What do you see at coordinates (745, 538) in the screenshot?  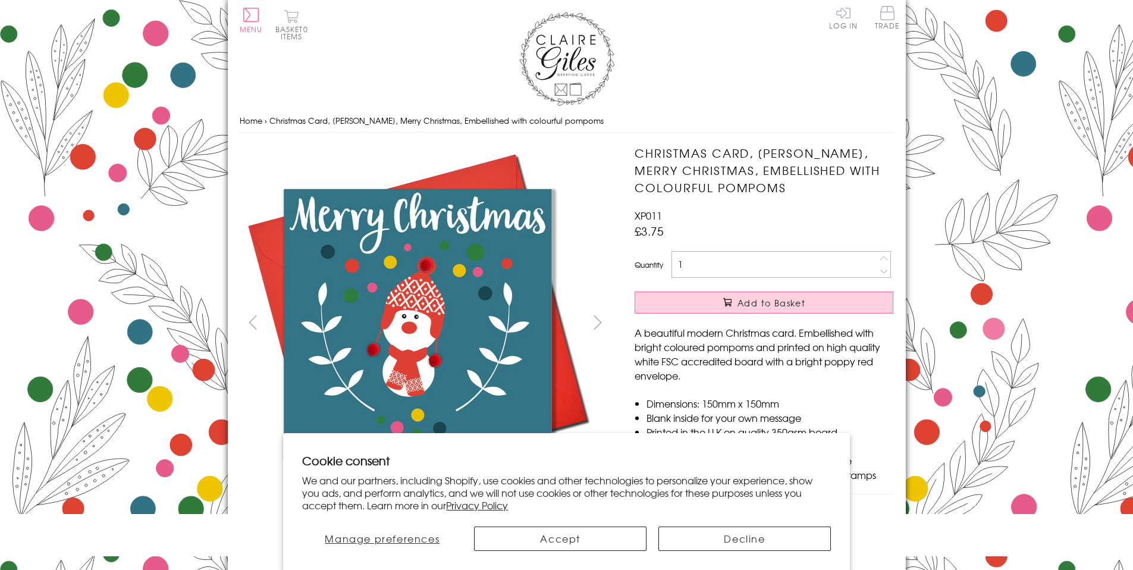 I see `button: Decline` at bounding box center [745, 538].